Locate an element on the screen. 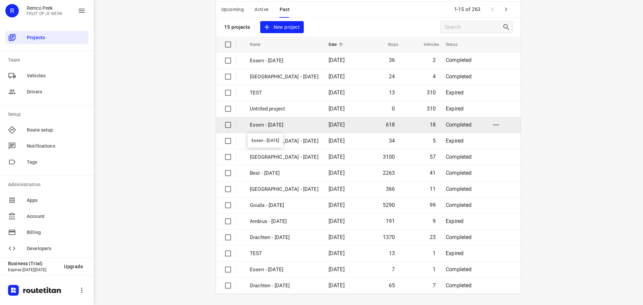  p: FRUIT OP JE WERK is located at coordinates (45, 14).